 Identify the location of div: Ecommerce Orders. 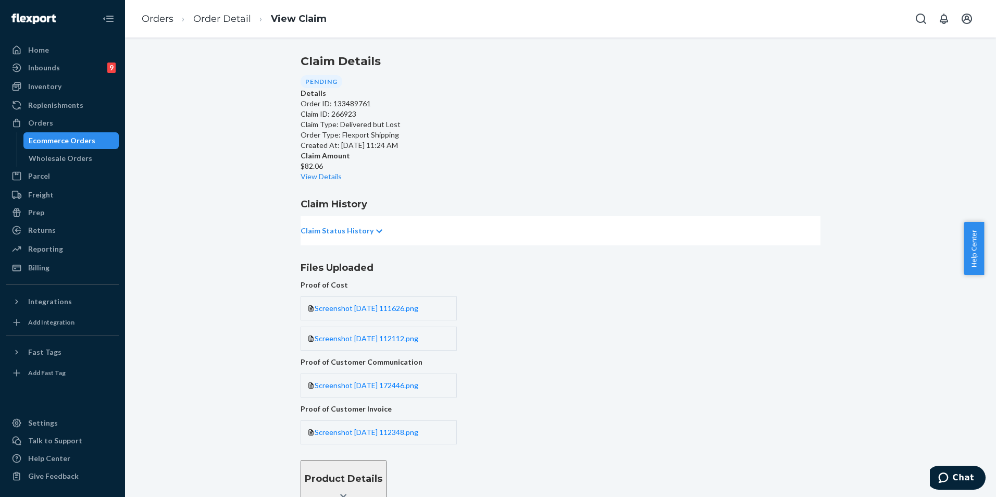
(62, 141).